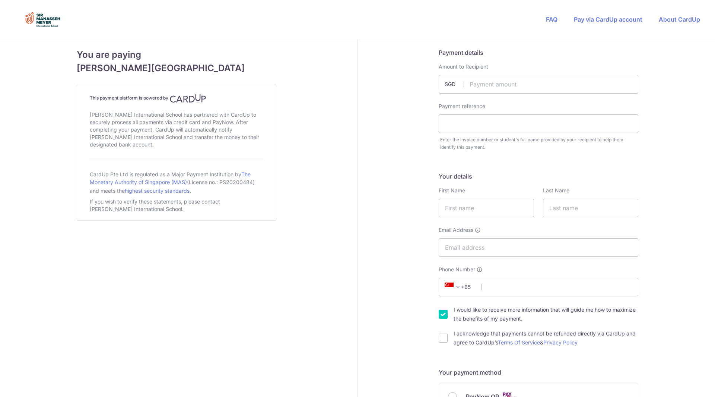 This screenshot has width=715, height=397. Describe the element at coordinates (176, 98) in the screenshot. I see `h4: This payment platform is powered by` at that location.